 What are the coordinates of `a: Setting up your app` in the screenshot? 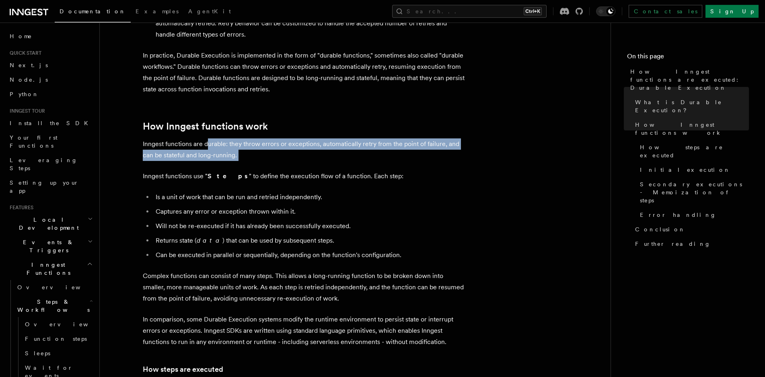 It's located at (50, 187).